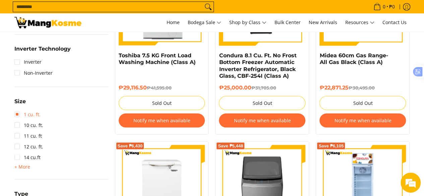  What do you see at coordinates (159, 87) in the screenshot?
I see `del: ₱41,595.00` at bounding box center [159, 87].